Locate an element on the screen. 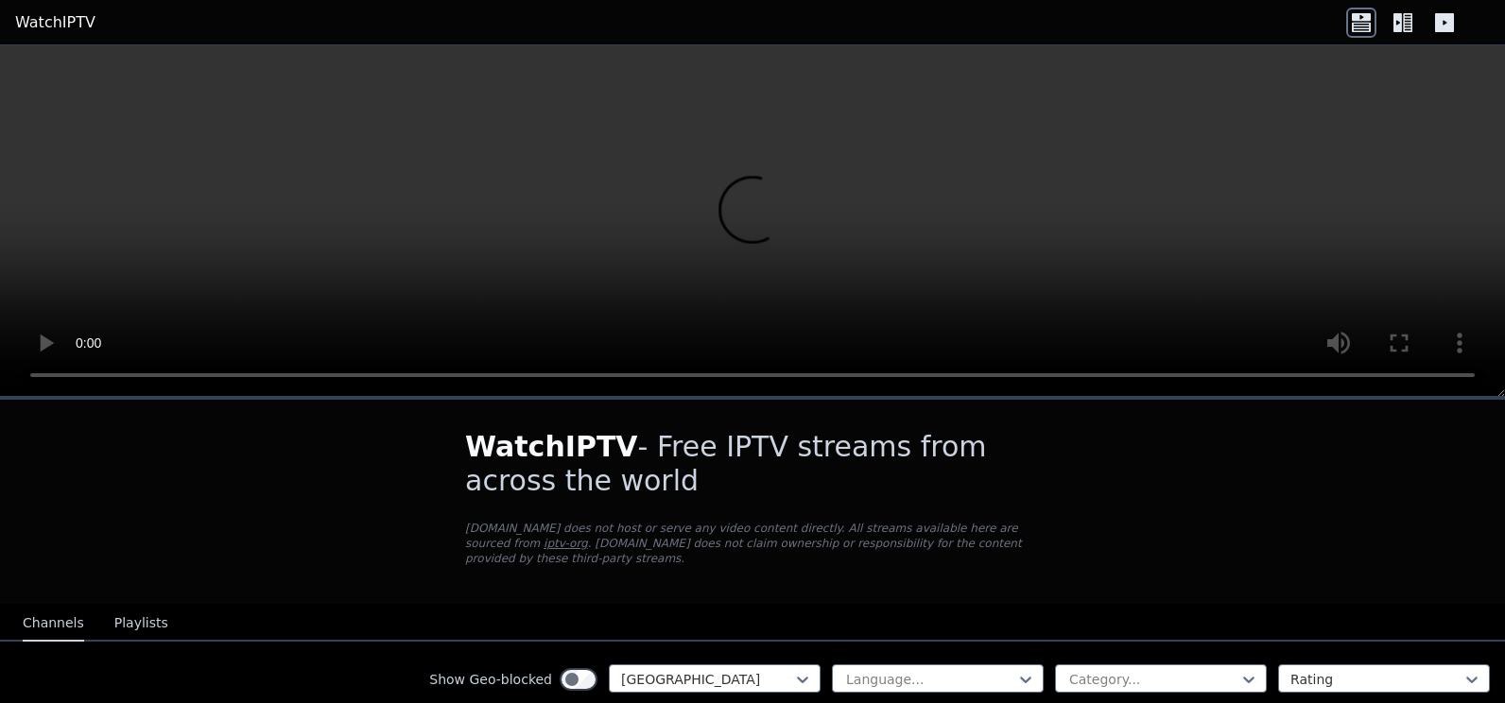 Image resolution: width=1505 pixels, height=703 pixels. span: WatchIPTV is located at coordinates (551, 446).